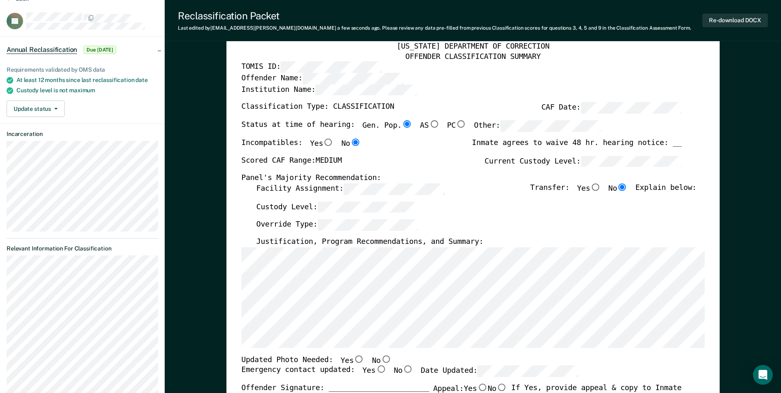 This screenshot has width=781, height=393. What do you see at coordinates (407, 124) in the screenshot?
I see `input: Gen. Pop.` at bounding box center [407, 124].